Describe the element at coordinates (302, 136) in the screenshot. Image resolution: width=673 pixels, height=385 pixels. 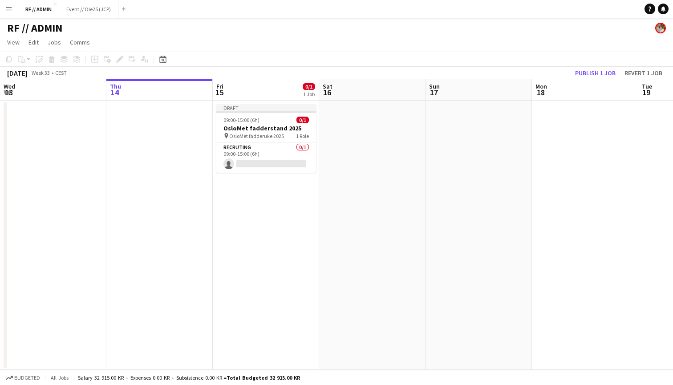
I see `span: 1 Role` at that location.